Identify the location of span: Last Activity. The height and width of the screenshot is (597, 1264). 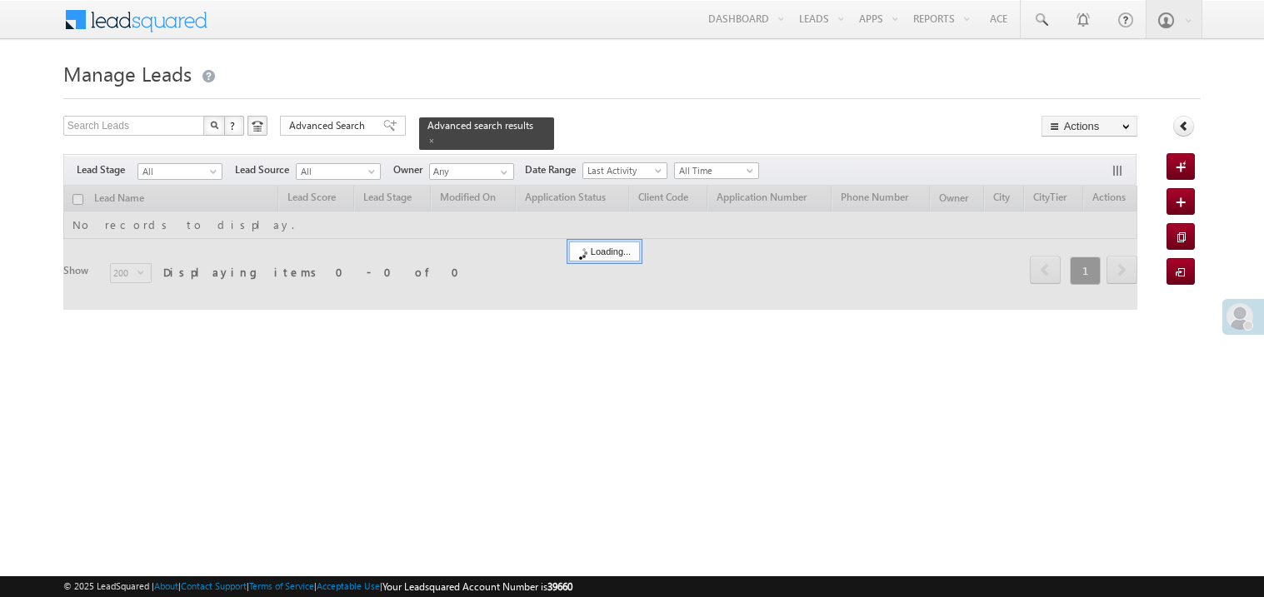
(622, 171).